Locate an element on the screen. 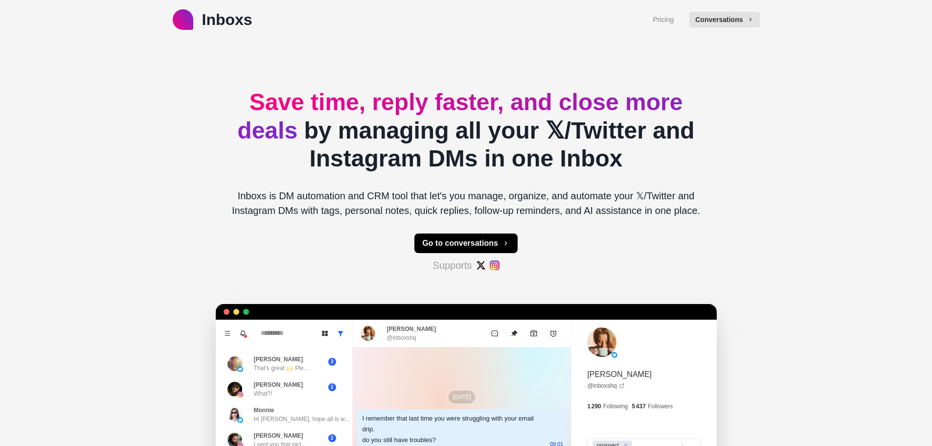  button: Archive is located at coordinates (534, 333).